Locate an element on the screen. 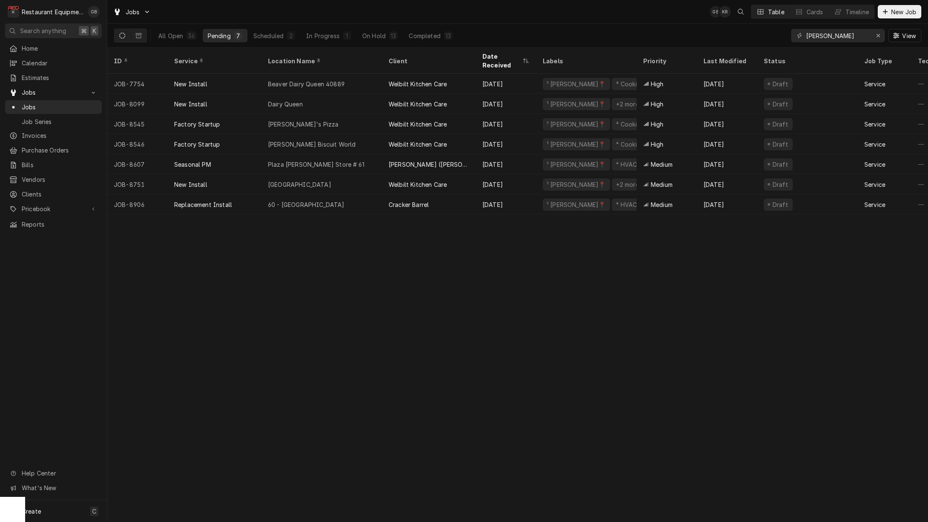  div: Timeline is located at coordinates (857, 12).